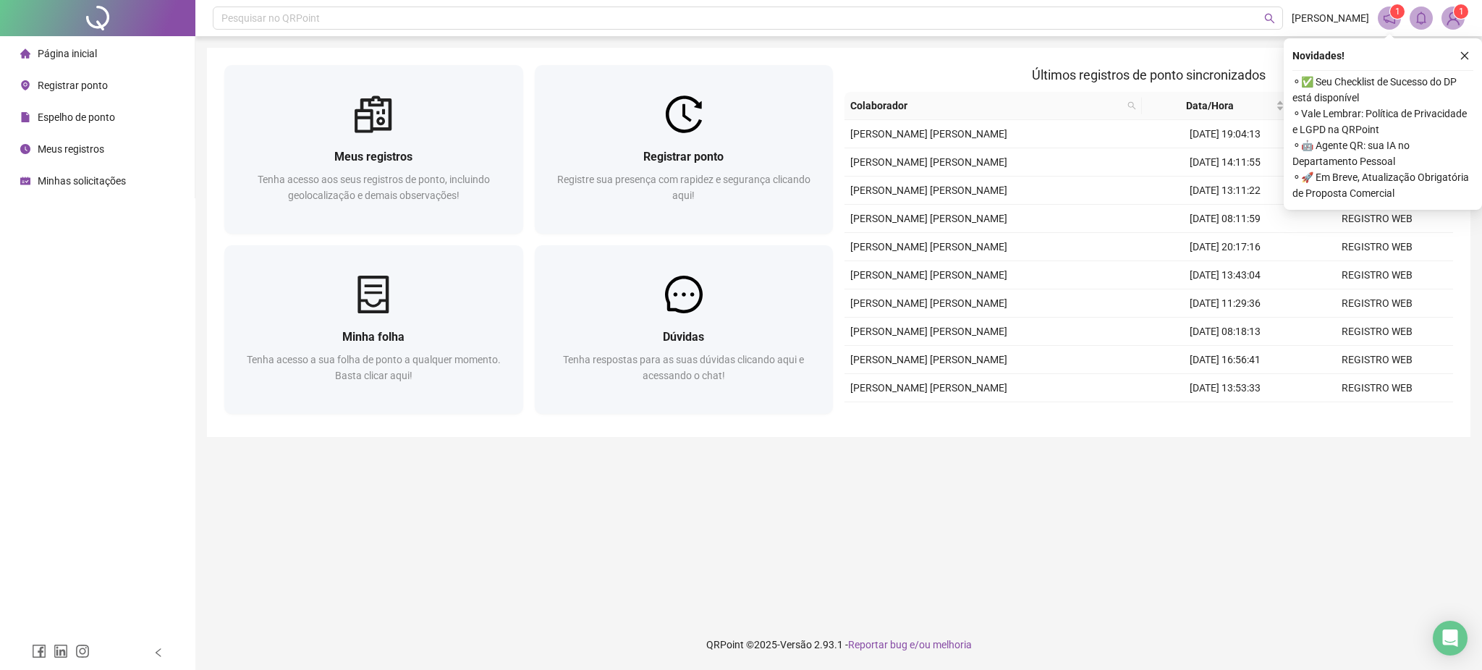 Image resolution: width=1482 pixels, height=670 pixels. Describe the element at coordinates (373, 187) in the screenshot. I see `span: Tenha acesso aos seus registros de ponto, incluindo geolocalização e demais observações!` at that location.